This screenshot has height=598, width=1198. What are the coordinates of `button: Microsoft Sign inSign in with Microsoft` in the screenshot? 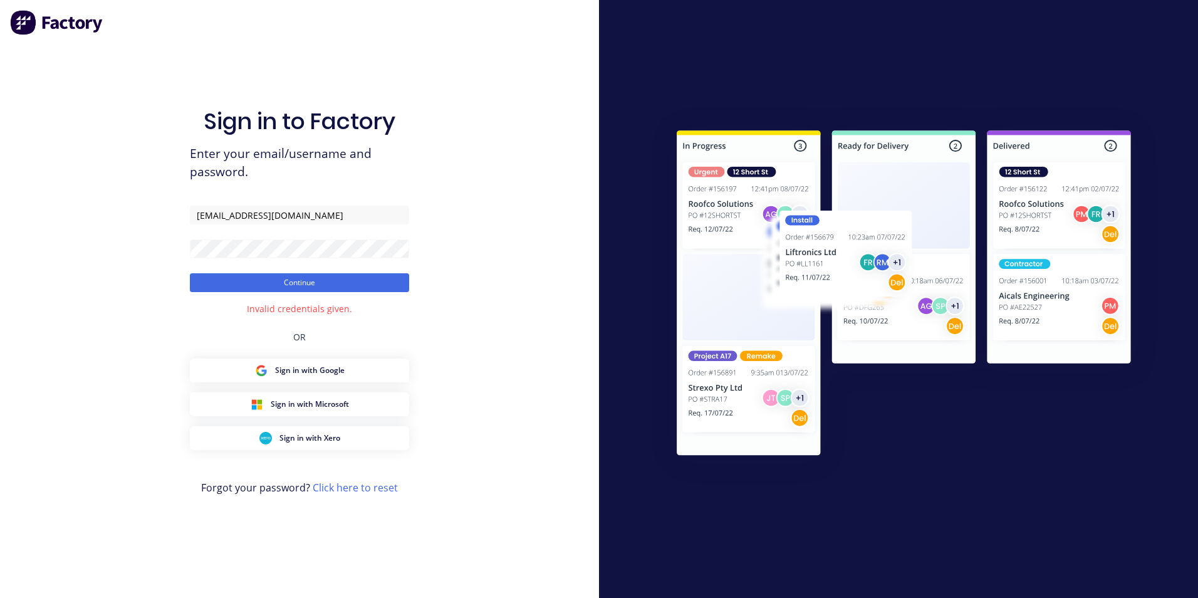 It's located at (300, 404).